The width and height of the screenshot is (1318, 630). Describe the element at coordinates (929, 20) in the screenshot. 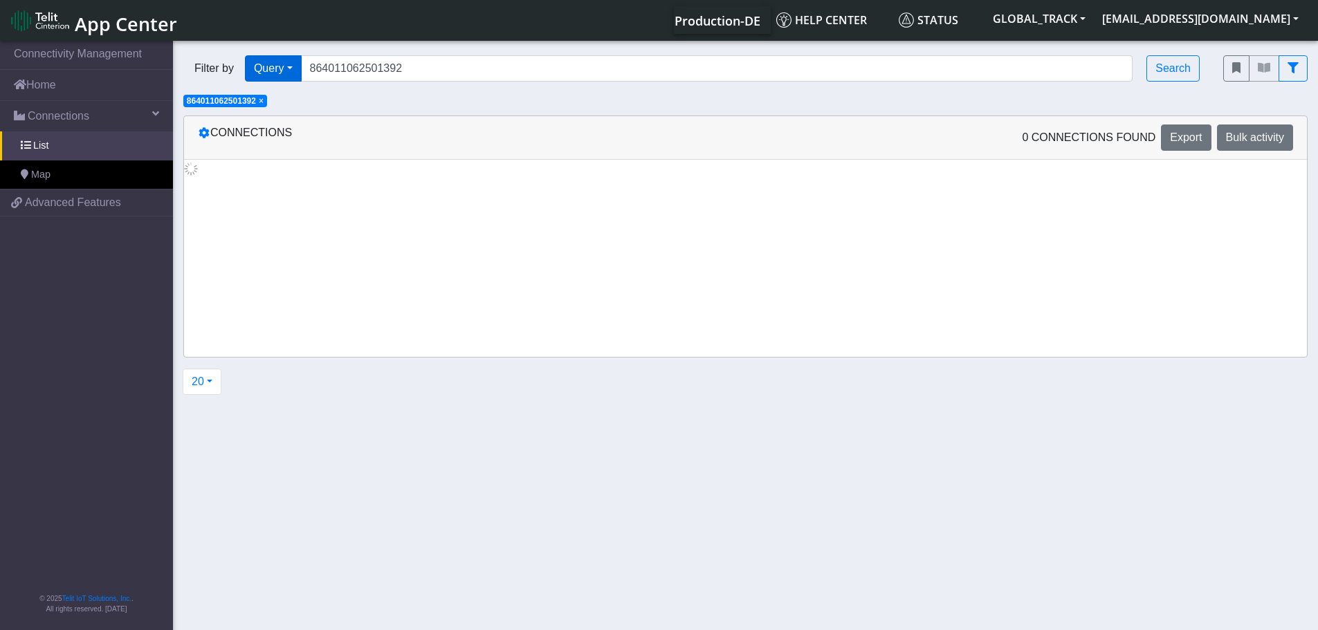

I see `span: Status` at that location.